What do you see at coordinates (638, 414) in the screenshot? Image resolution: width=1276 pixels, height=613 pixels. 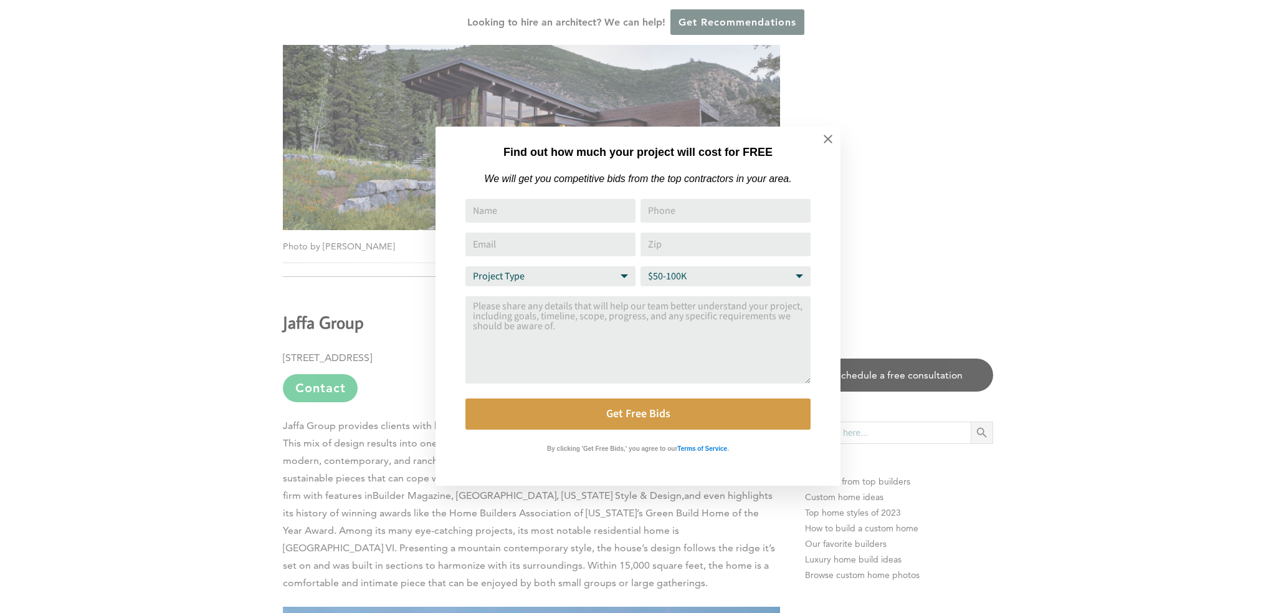 I see `button: Get Free Bids` at bounding box center [638, 414].